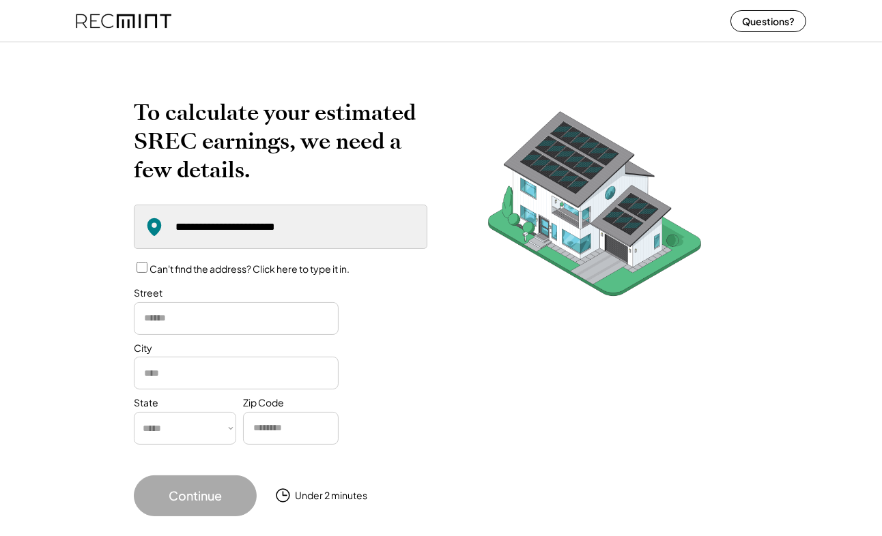 The height and width of the screenshot is (536, 882). Describe the element at coordinates (249, 269) in the screenshot. I see `label: Can't find the address? Click here to type it in.` at that location.